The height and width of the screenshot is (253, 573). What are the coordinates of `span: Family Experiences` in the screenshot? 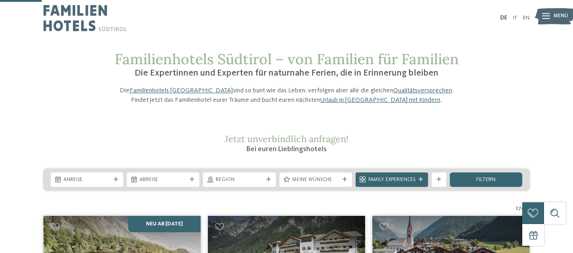 It's located at (392, 180).